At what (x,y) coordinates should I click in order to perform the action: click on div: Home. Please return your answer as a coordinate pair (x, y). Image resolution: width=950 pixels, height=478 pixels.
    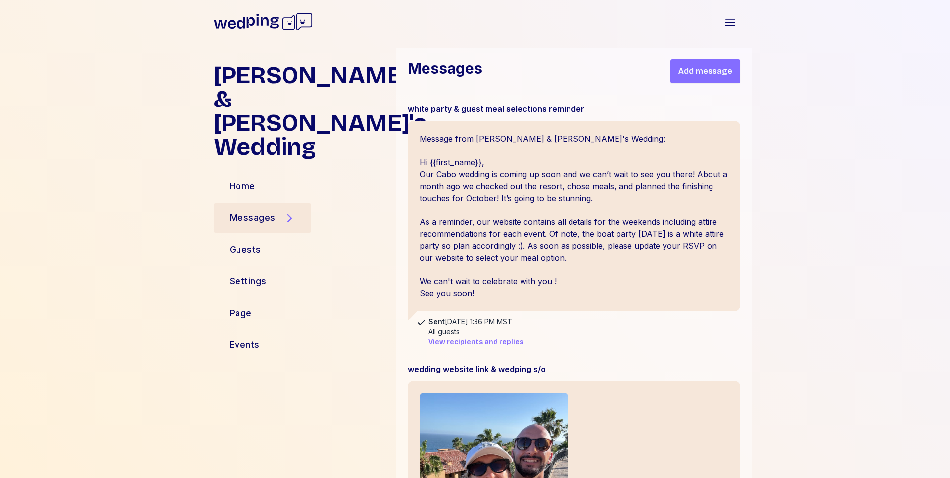
    Looking at the image, I should click on (243, 186).